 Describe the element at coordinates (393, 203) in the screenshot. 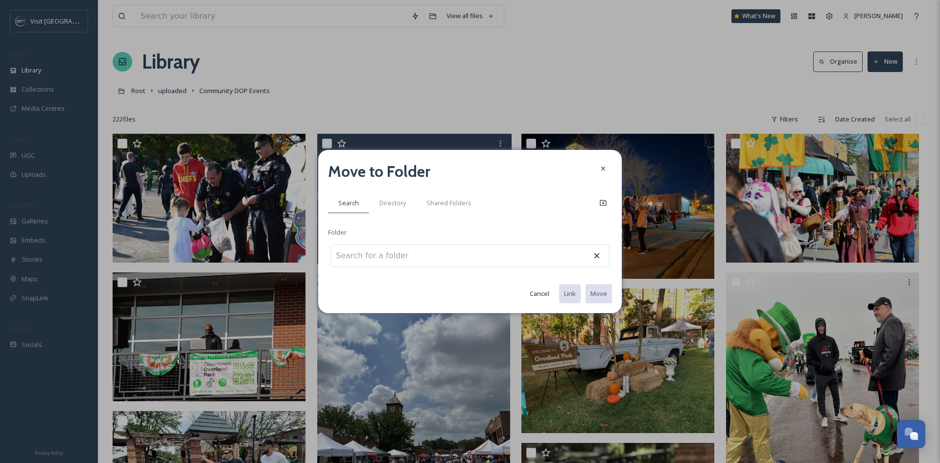

I see `span: Directory` at that location.